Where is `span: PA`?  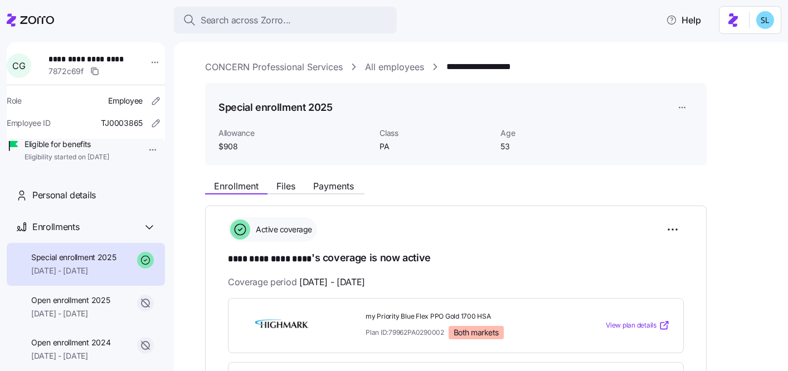
span: PA is located at coordinates (435, 146).